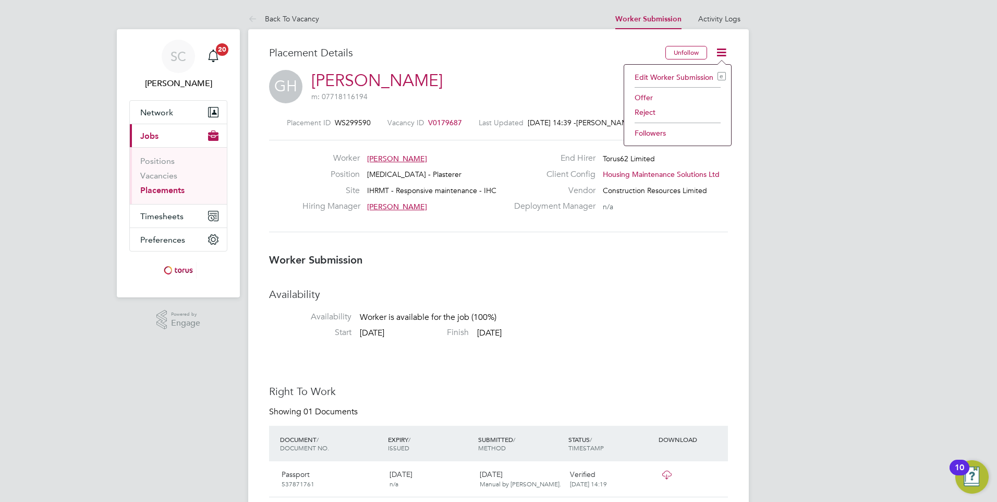 Image resolution: width=997 pixels, height=502 pixels. Describe the element at coordinates (586, 447) in the screenshot. I see `span: TIMESTAMP` at that location.